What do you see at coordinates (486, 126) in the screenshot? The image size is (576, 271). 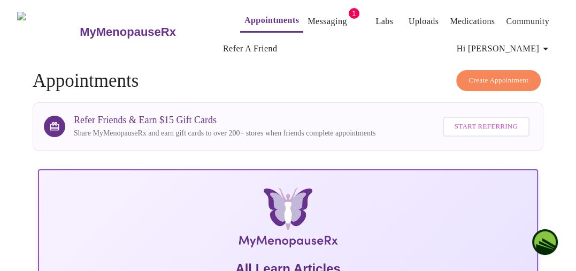 I see `button: Start Referring` at bounding box center [486, 126].